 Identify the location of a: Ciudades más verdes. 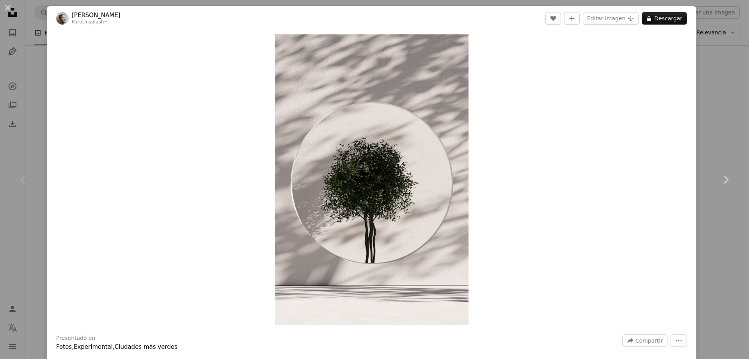
(146, 347).